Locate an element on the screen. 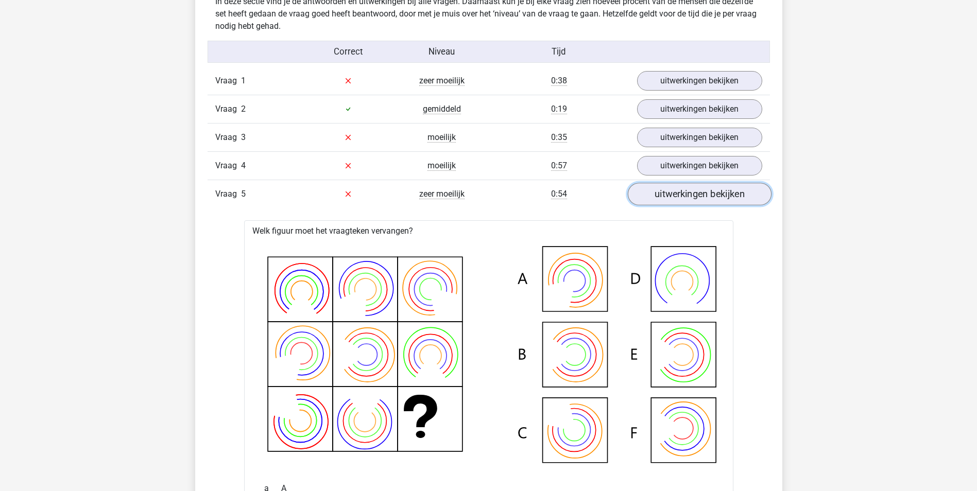 Image resolution: width=977 pixels, height=491 pixels. span: 0:54 is located at coordinates (559, 194).